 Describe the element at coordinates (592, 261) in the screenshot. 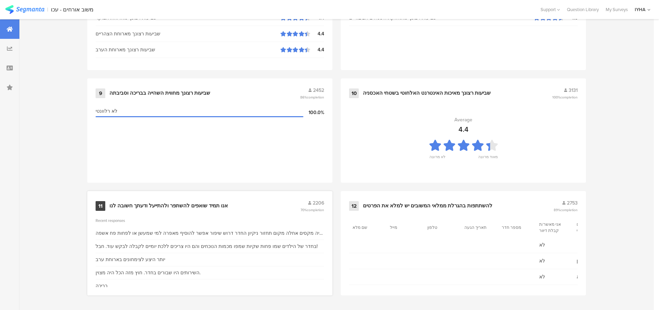

I see `span: כן` at that location.